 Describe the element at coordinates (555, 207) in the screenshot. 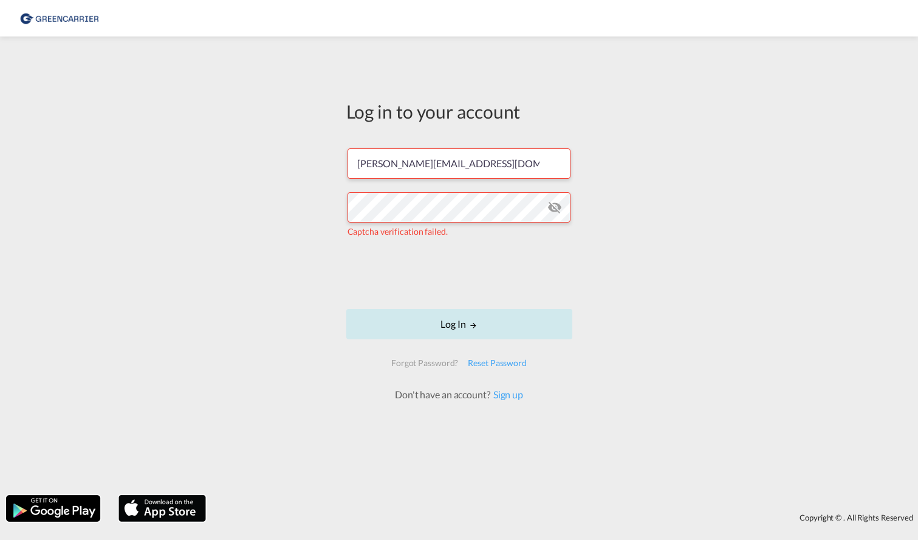

I see `md-icon: icon-eye-off` at that location.